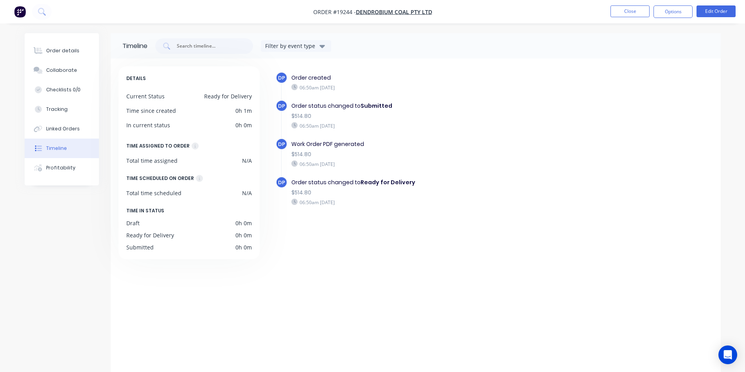  Describe the element at coordinates (57, 109) in the screenshot. I see `div: Tracking` at that location.